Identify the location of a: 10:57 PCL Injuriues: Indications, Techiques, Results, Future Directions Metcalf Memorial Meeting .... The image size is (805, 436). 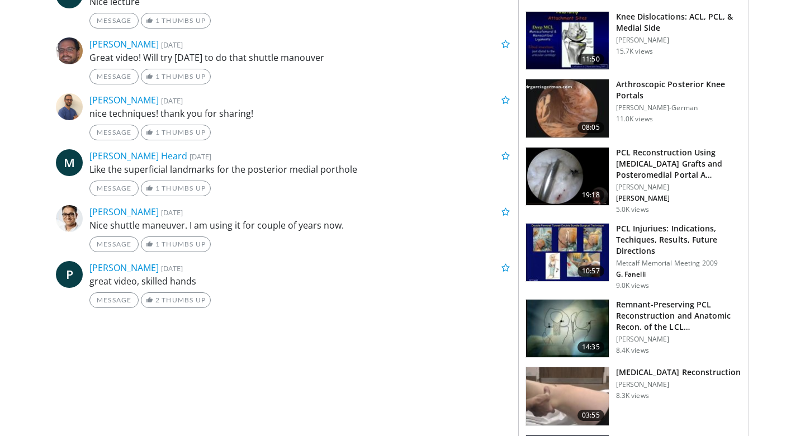
(633, 257).